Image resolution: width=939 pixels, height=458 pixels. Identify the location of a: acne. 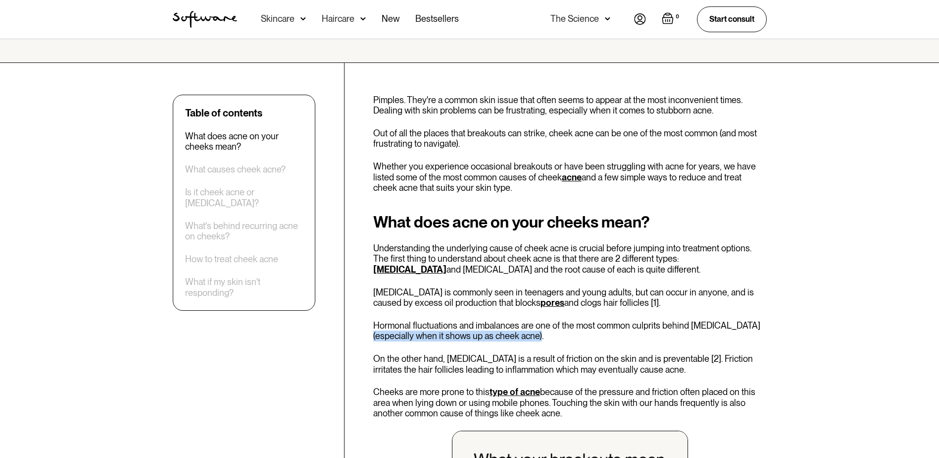
(572, 177).